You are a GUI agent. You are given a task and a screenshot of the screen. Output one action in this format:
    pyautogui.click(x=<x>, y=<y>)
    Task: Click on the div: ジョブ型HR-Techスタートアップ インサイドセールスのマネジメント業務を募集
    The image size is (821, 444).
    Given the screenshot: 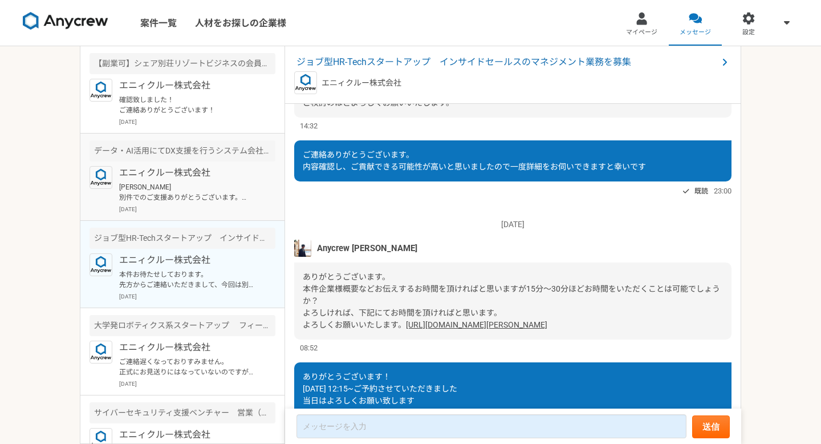 What is the action you would take?
    pyautogui.click(x=183, y=238)
    